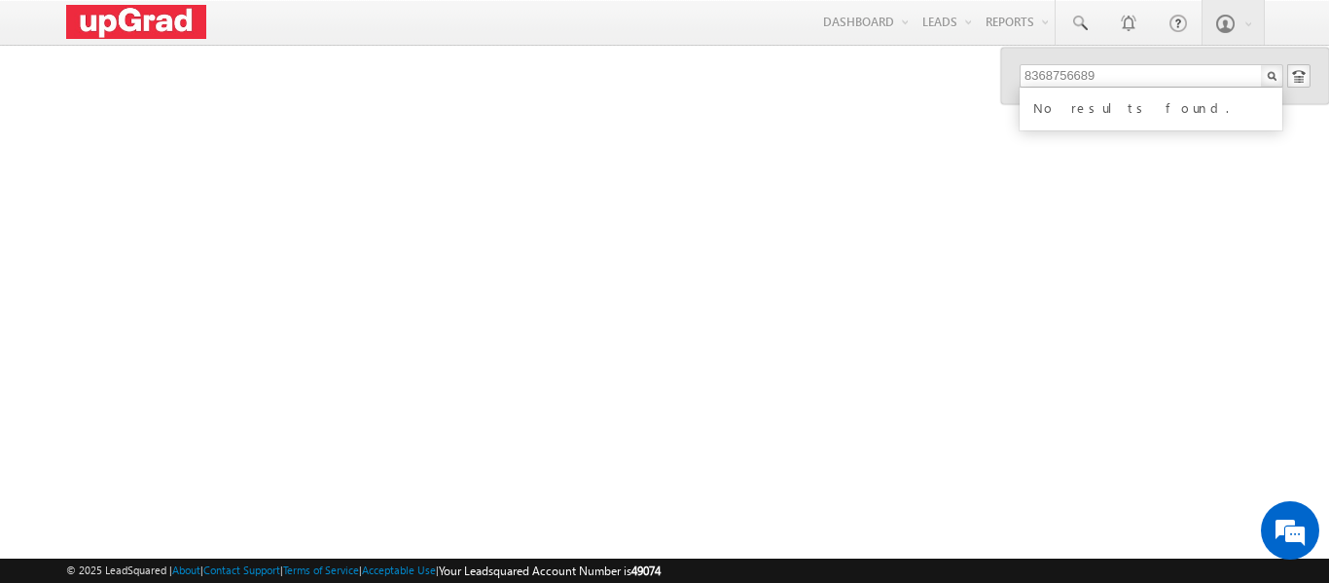  I want to click on div: No results found., so click(1159, 106).